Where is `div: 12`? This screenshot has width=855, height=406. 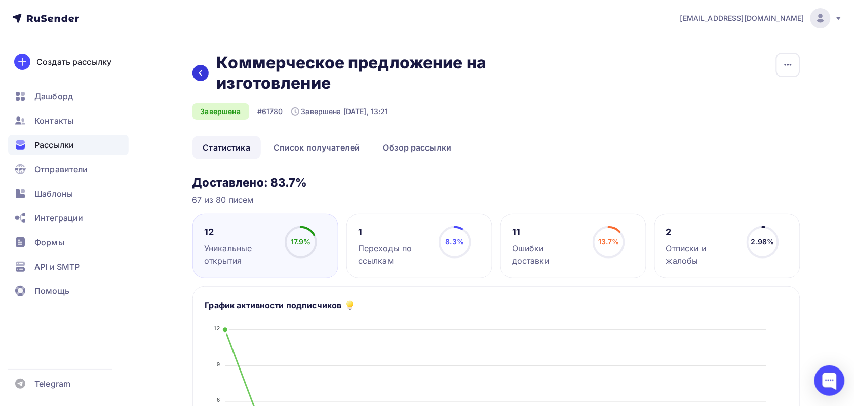
div: 12 is located at coordinates (240, 232).